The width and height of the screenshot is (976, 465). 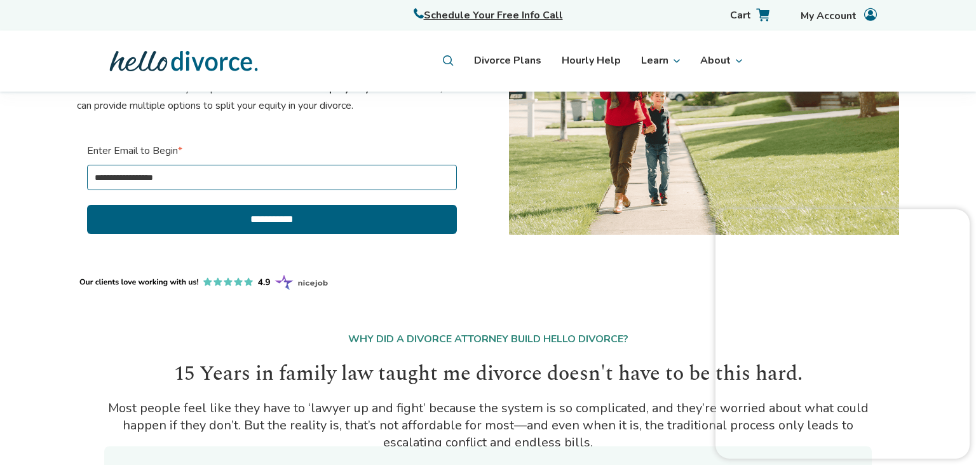 I want to click on a: Schedule Your Free Info Call, so click(x=488, y=15).